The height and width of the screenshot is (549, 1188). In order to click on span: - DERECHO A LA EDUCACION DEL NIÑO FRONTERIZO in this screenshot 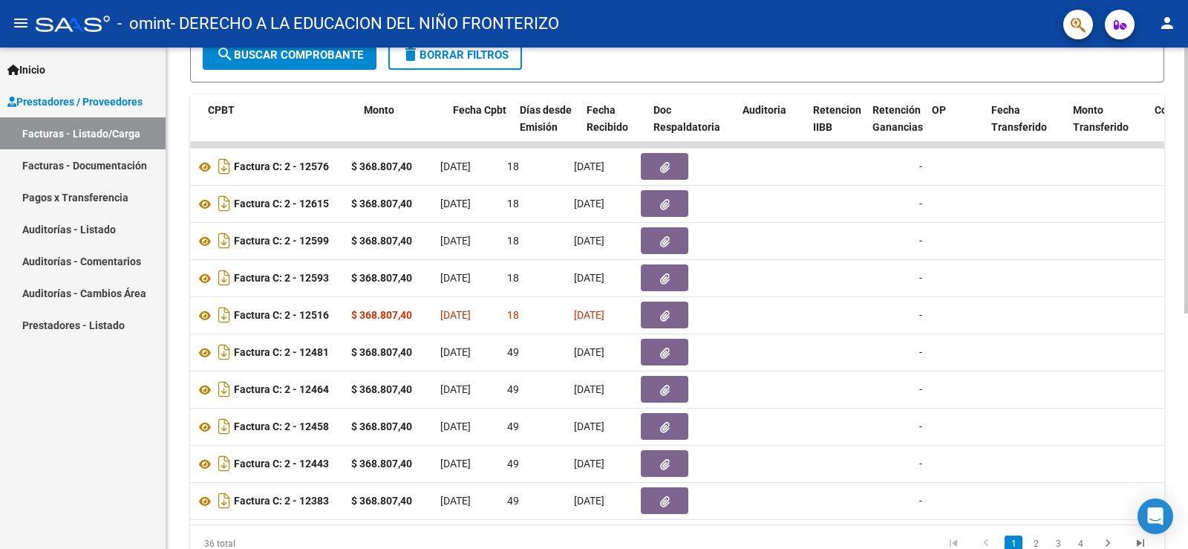, I will do `click(365, 24)`.